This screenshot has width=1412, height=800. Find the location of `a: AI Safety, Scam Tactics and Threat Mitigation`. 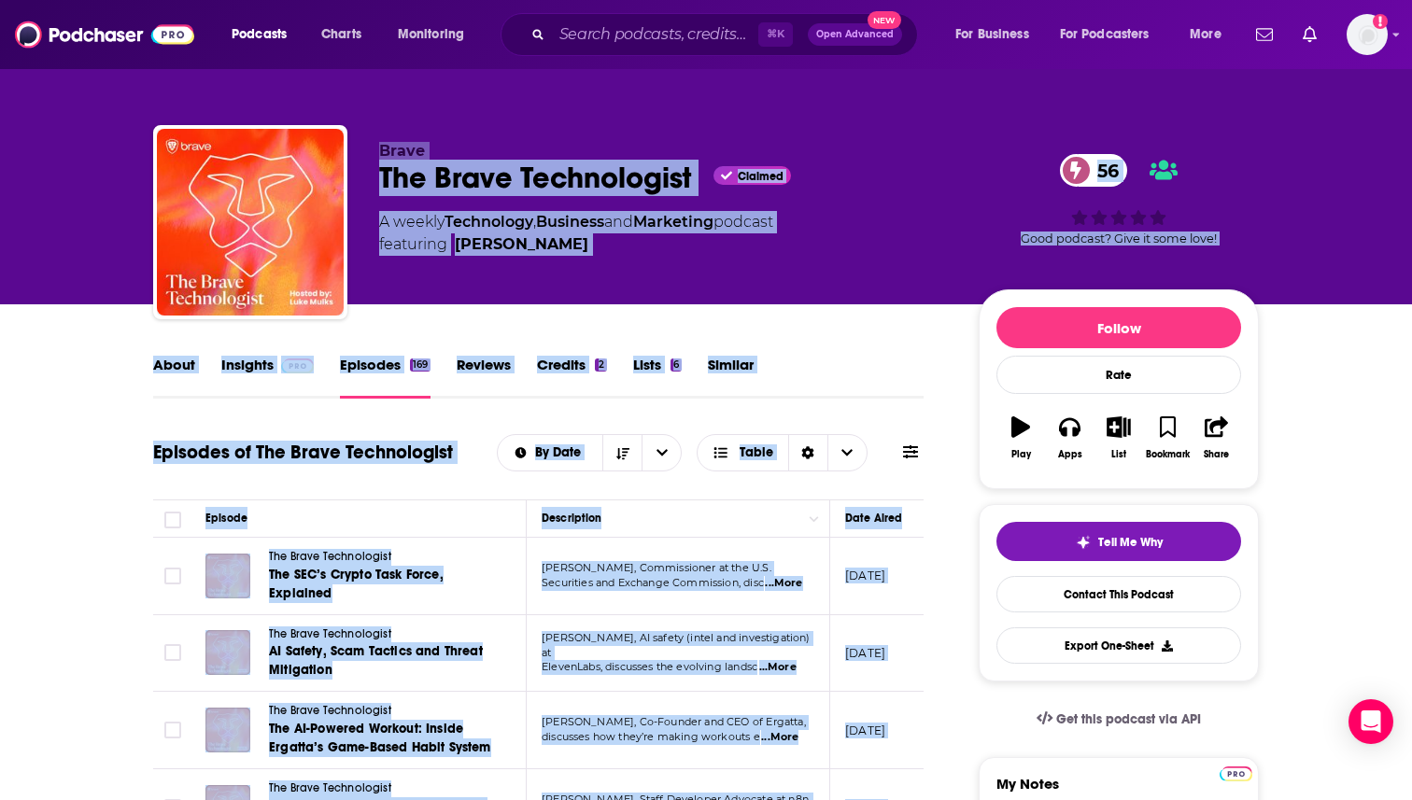

a: AI Safety, Scam Tactics and Threat Mitigation is located at coordinates (381, 661).